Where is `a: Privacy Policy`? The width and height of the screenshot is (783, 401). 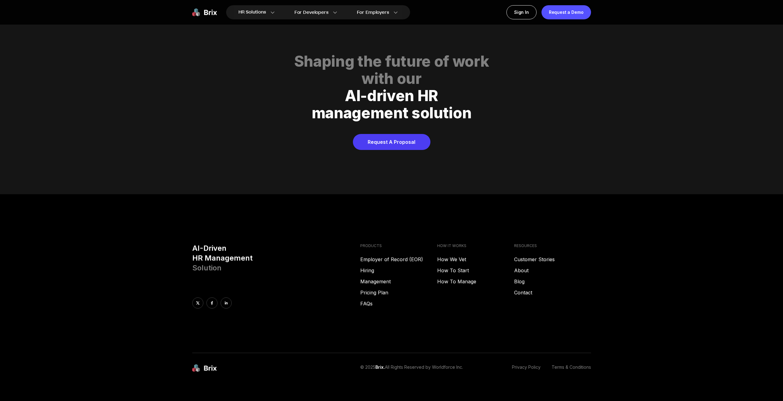 a: Privacy Policy is located at coordinates (526, 368).